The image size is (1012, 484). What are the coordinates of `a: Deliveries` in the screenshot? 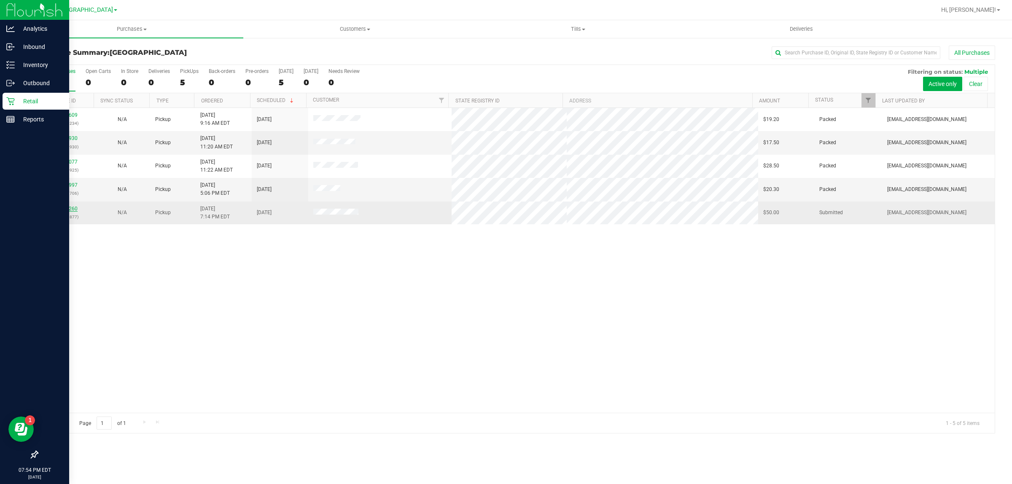 It's located at (801, 29).